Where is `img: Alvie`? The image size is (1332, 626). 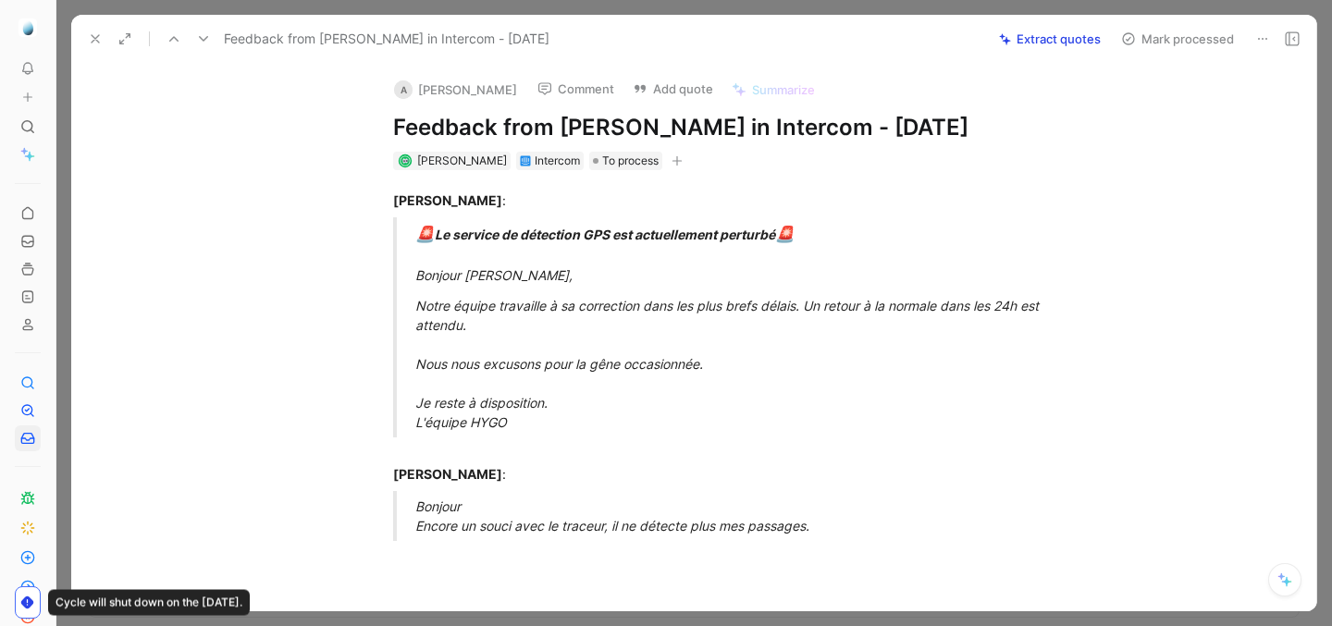 img: Alvie is located at coordinates (28, 28).